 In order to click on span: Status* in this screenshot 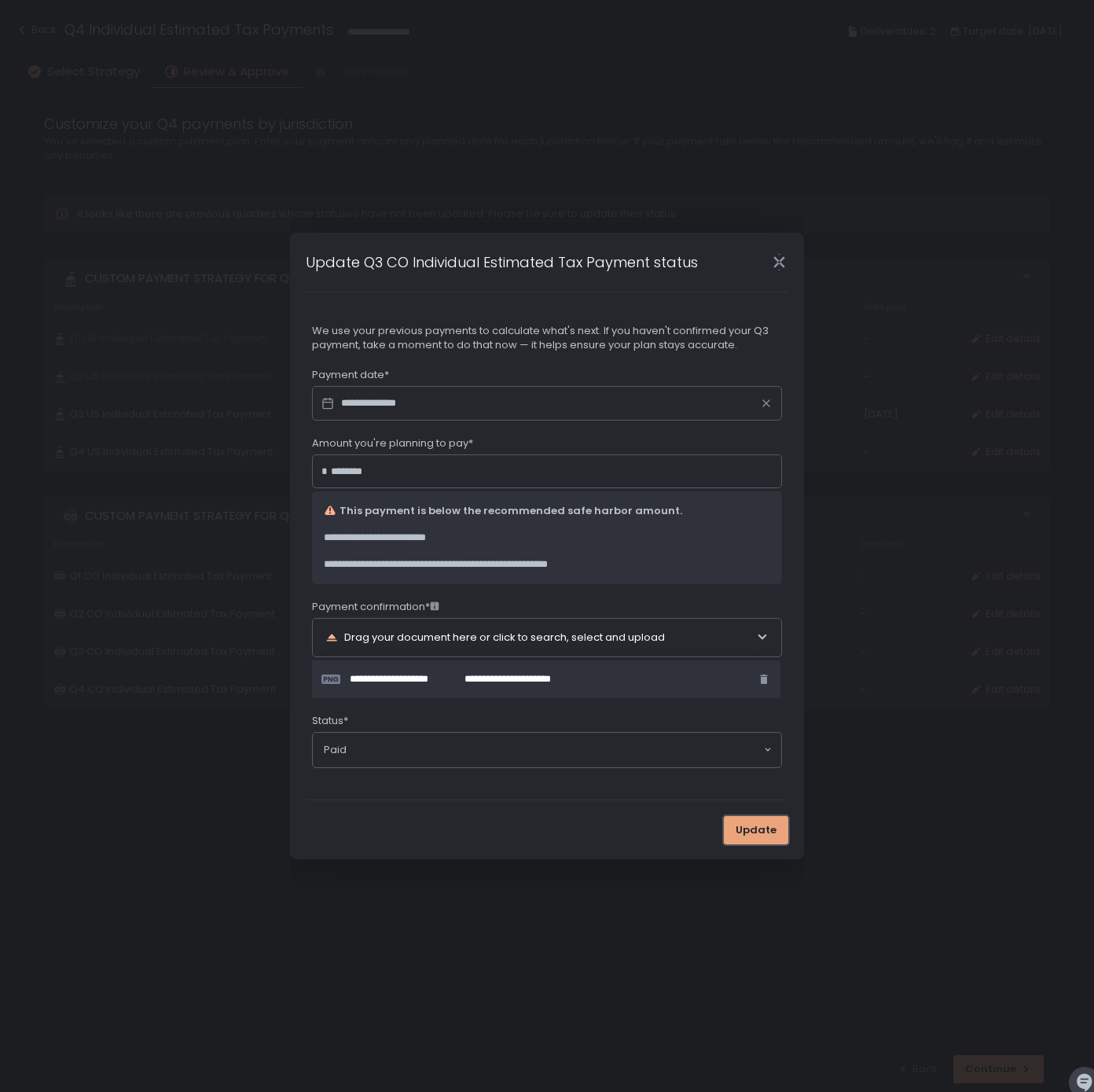, I will do `click(331, 721)`.